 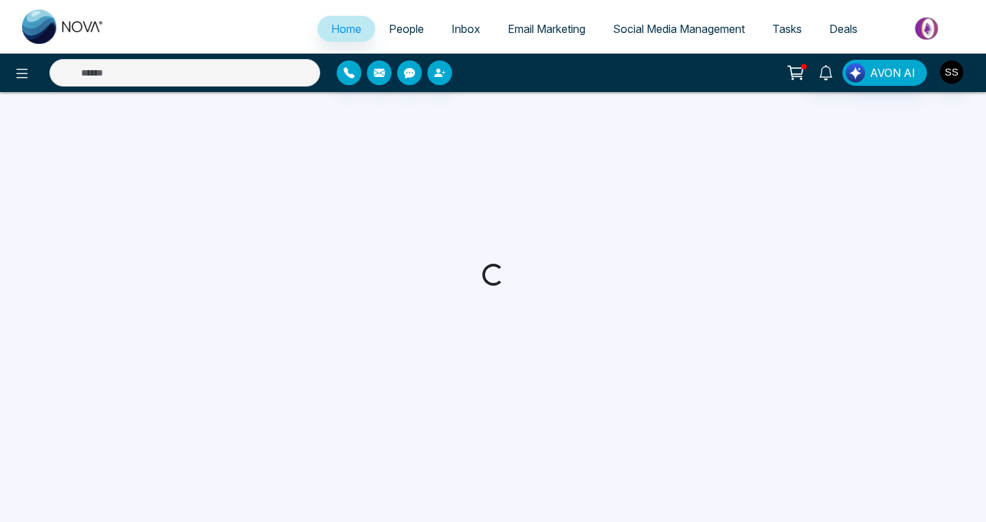 I want to click on span: Tasks, so click(x=787, y=29).